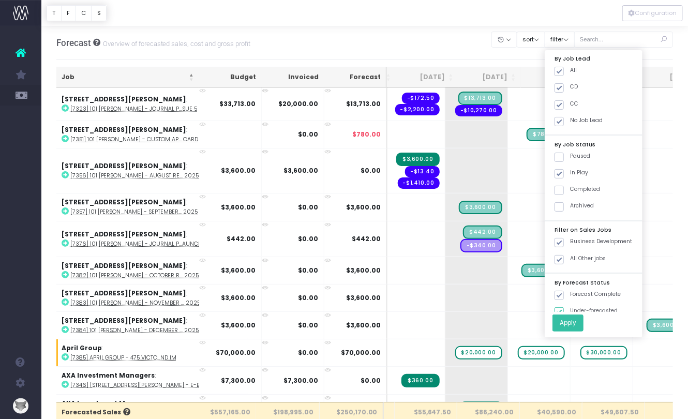  What do you see at coordinates (593, 241) in the screenshot?
I see `label: Business Development` at bounding box center [593, 241].